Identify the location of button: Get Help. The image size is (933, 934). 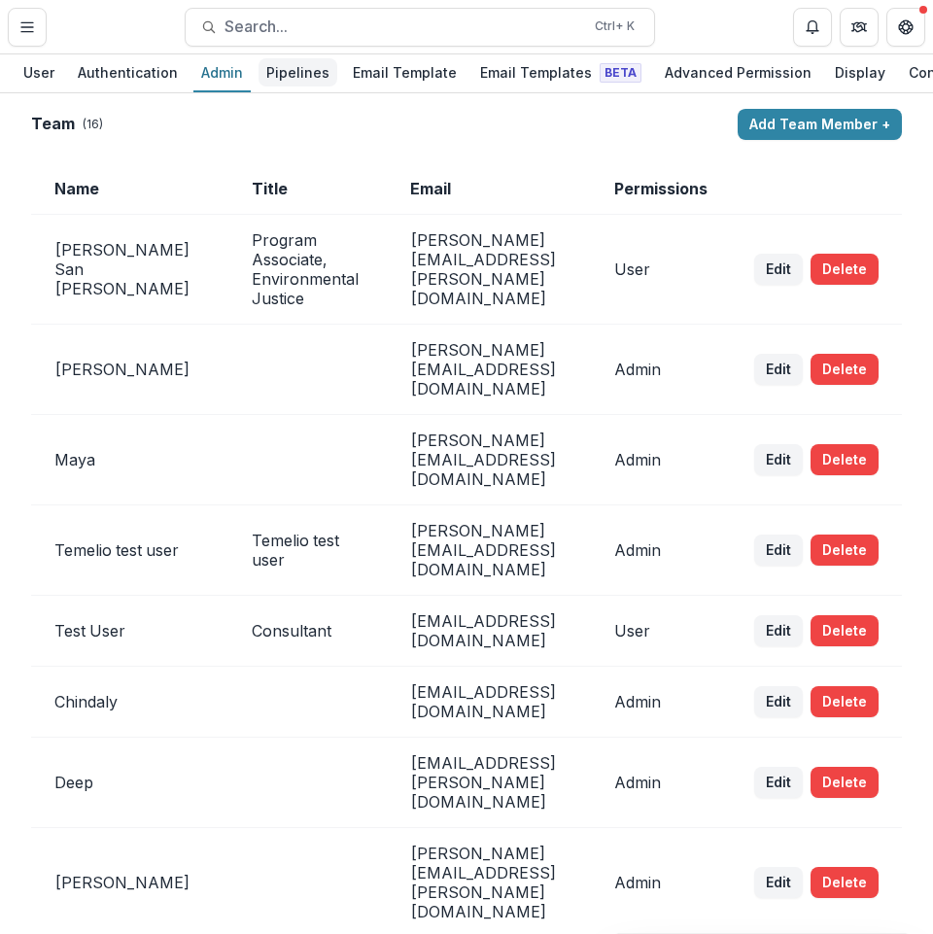
(906, 27).